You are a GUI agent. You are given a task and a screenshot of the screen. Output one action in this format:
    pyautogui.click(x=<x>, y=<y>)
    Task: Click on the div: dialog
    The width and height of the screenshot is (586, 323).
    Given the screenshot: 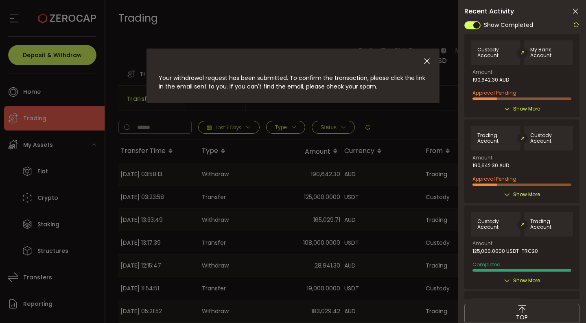 What is the action you would take?
    pyautogui.click(x=293, y=76)
    